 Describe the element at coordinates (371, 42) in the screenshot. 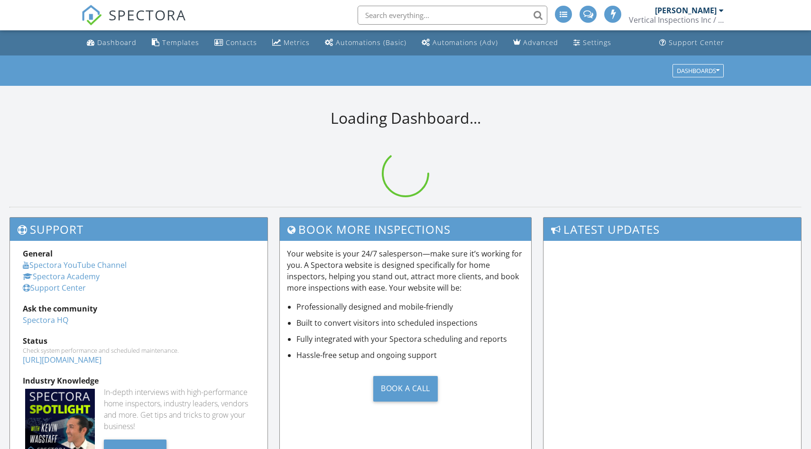

I see `div: Automations (Basic)` at that location.